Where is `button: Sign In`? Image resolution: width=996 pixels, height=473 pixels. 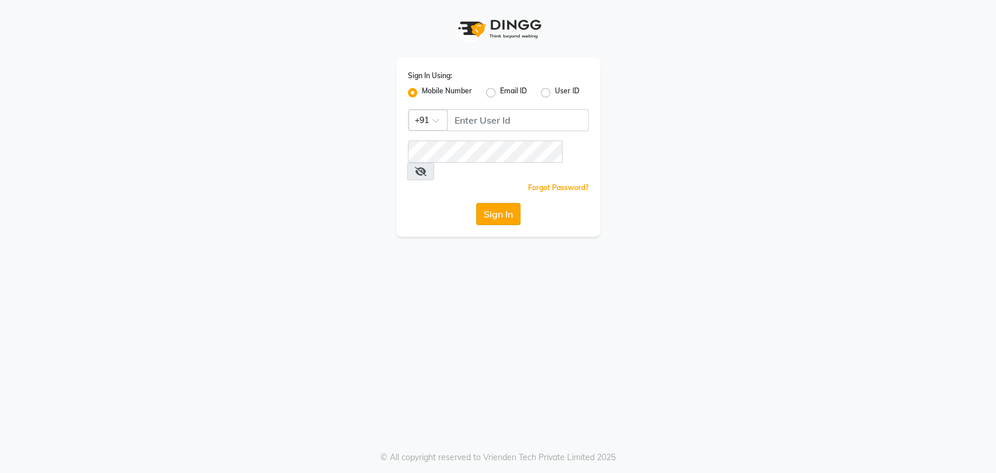
button: Sign In is located at coordinates (498, 214).